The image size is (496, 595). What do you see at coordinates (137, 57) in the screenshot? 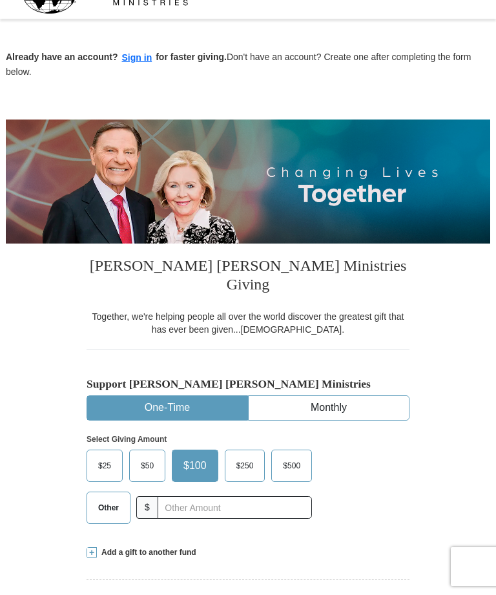
I see `button: Sign in` at bounding box center [137, 57].